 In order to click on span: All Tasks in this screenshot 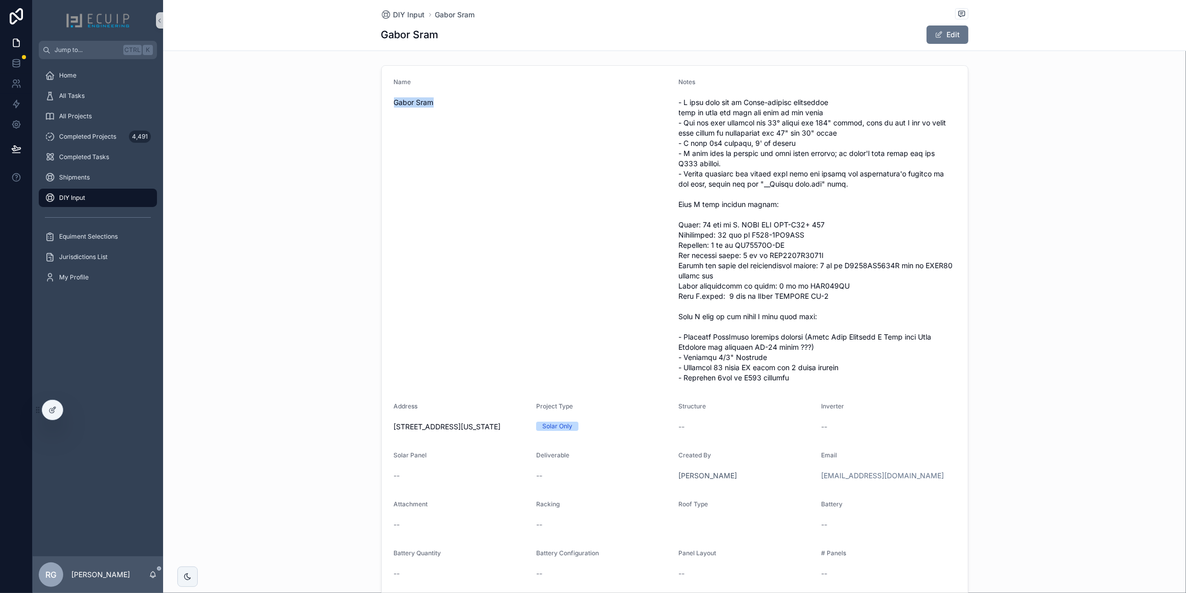, I will do `click(72, 96)`.